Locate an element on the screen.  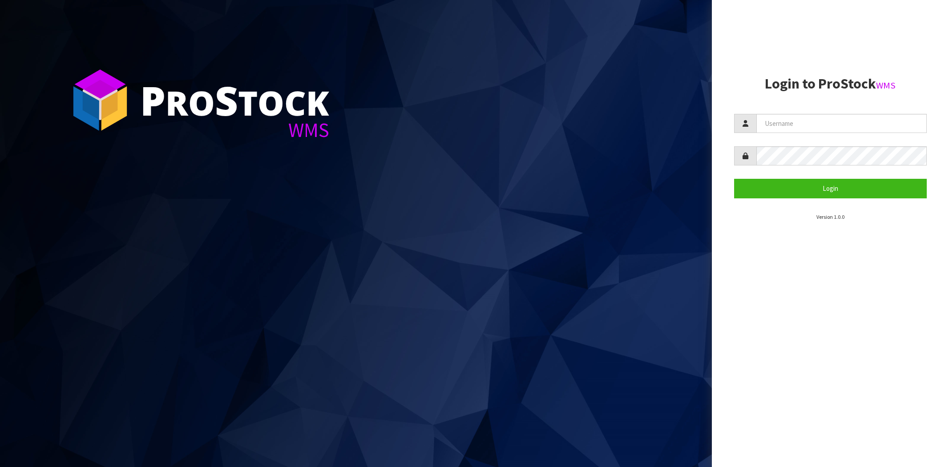
span: P is located at coordinates (153, 100).